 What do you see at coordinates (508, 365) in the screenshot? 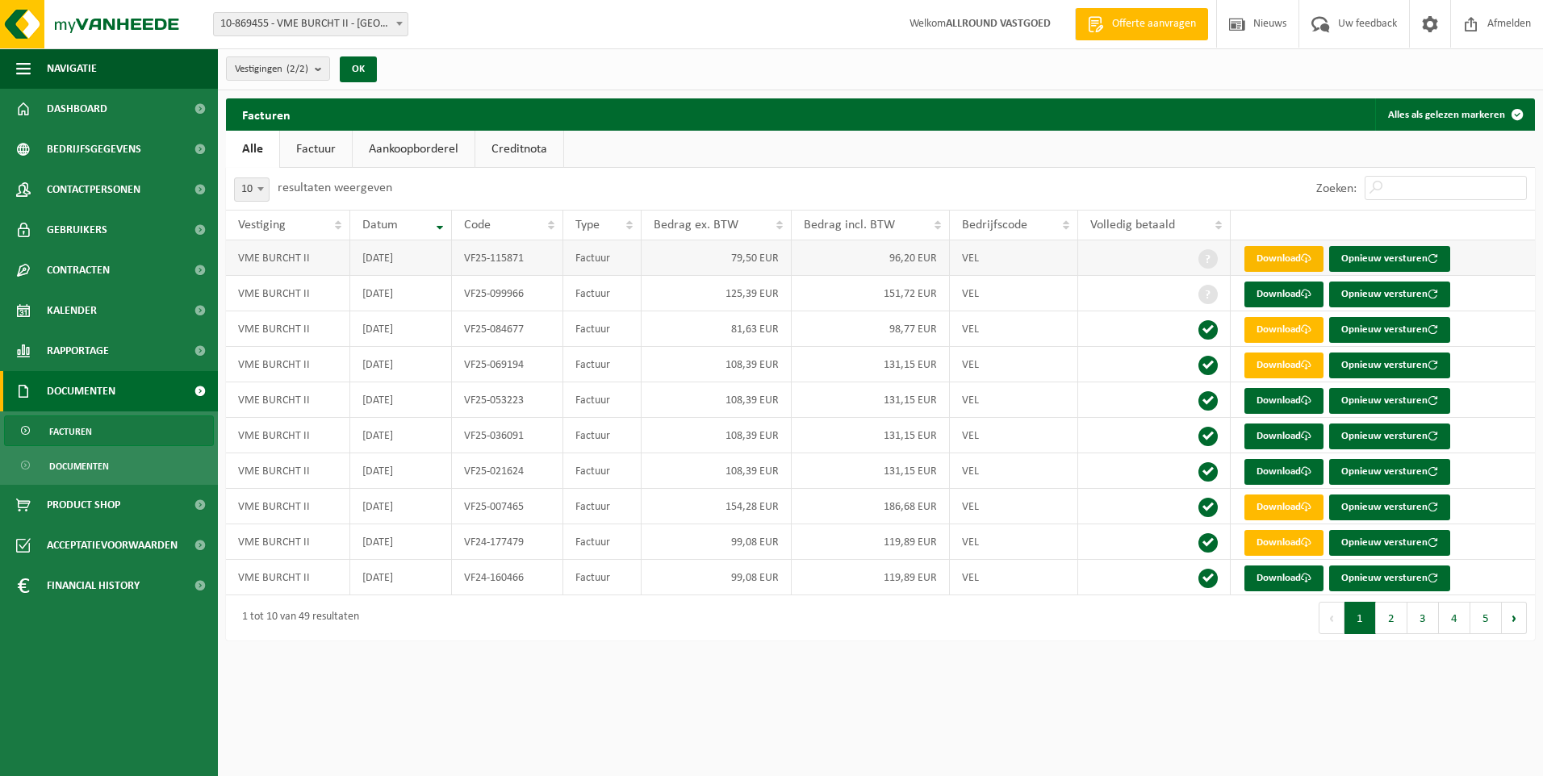
I see `td: VF25-069194` at bounding box center [508, 365].